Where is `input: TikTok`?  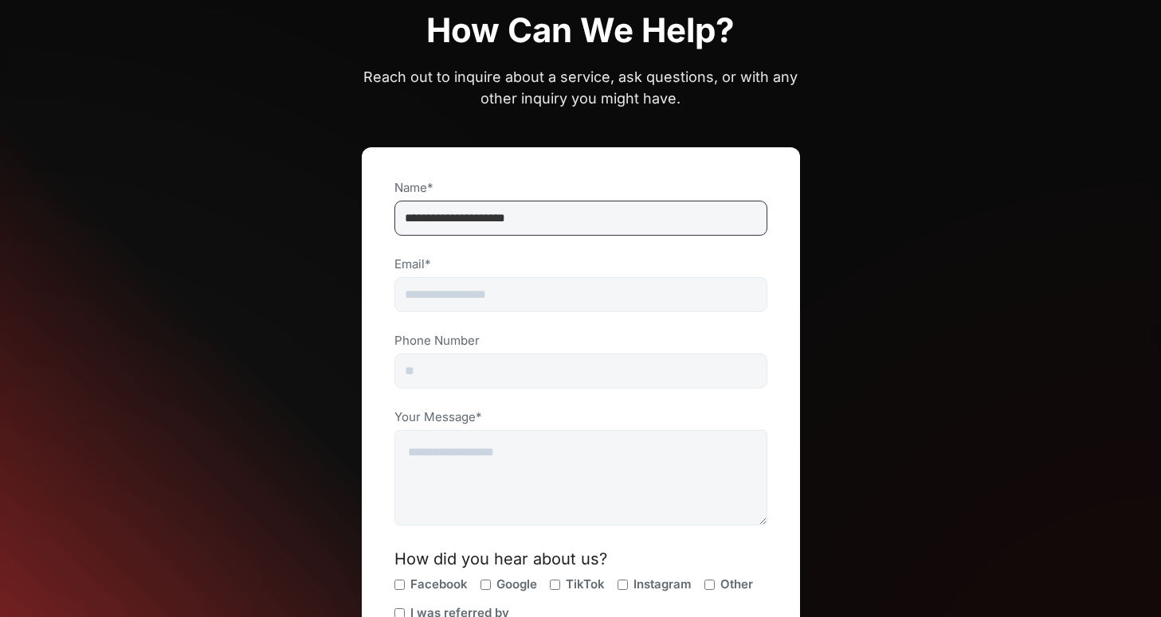 input: TikTok is located at coordinates (554, 585).